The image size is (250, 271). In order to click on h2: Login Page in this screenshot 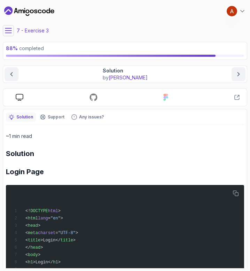, I will do `click(125, 172)`.